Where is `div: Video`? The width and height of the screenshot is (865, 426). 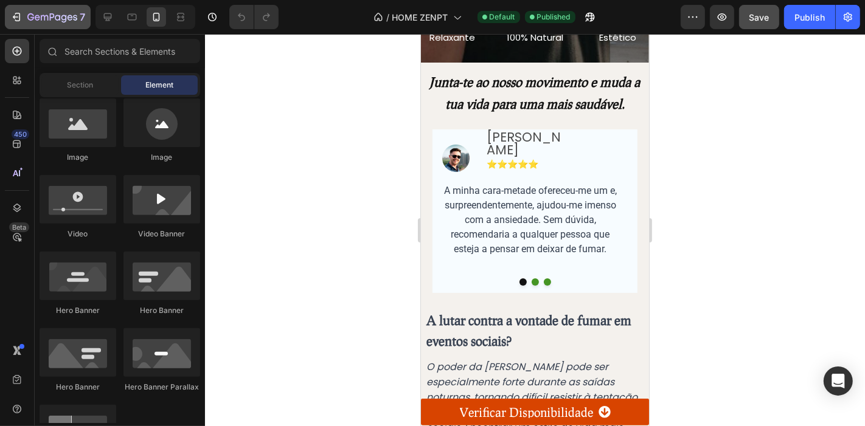 div: Video is located at coordinates (78, 234).